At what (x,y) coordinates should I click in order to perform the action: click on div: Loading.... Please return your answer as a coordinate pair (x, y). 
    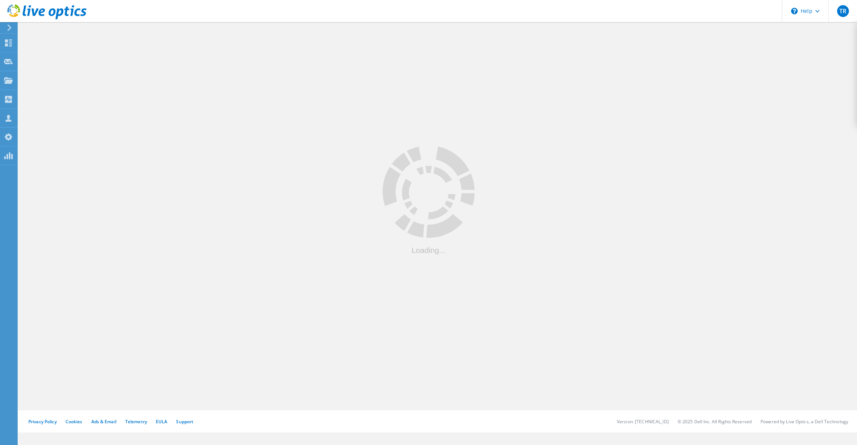
    Looking at the image, I should click on (429, 250).